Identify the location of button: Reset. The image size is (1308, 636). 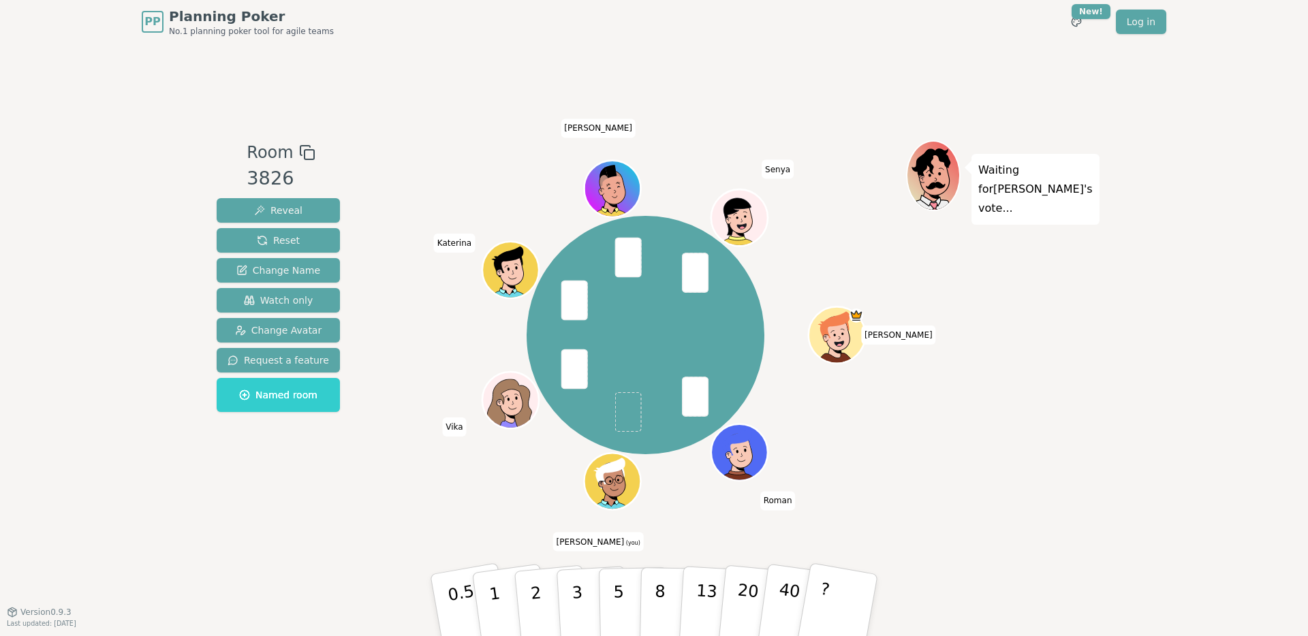
(278, 240).